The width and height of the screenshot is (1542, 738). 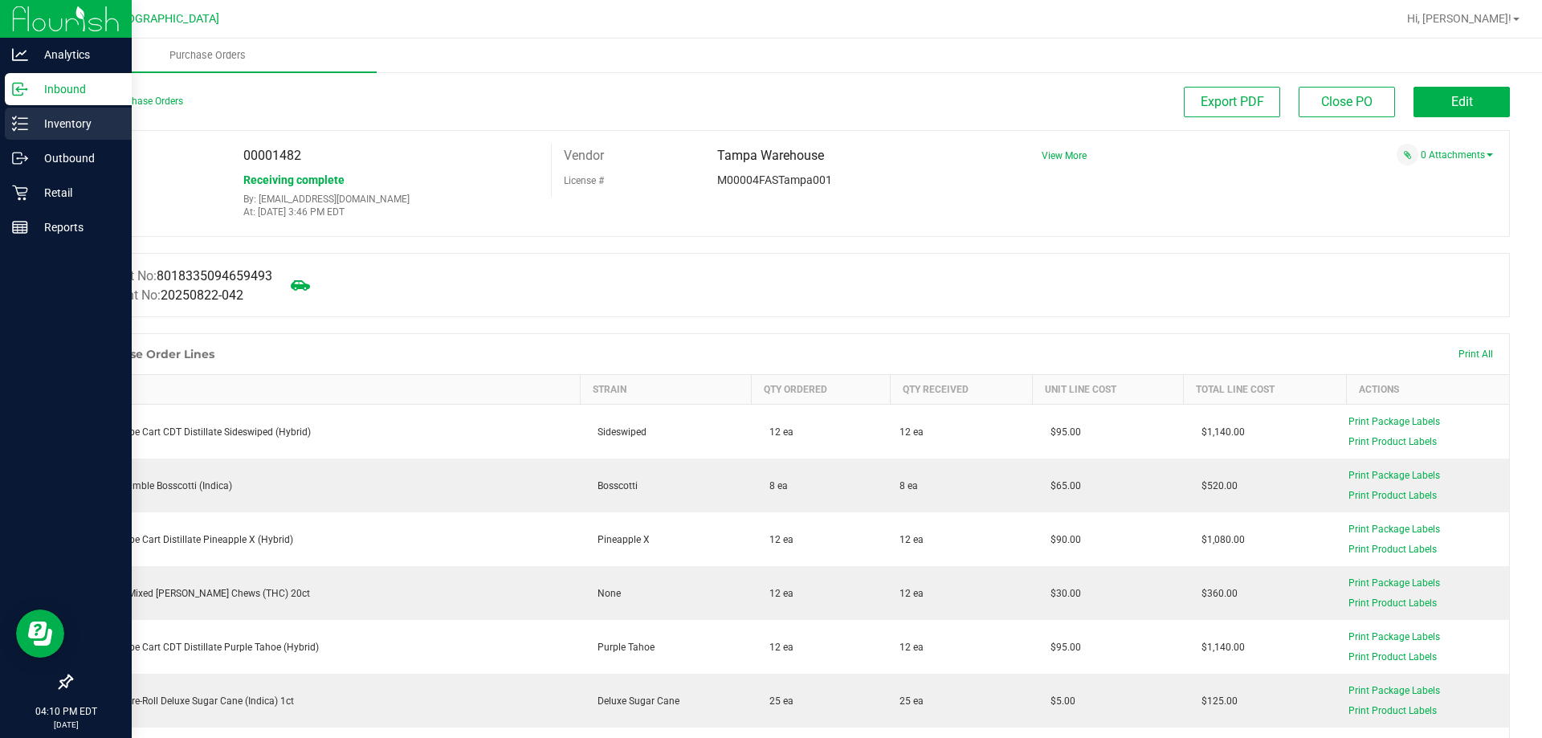 I want to click on span: $360.00, so click(x=1215, y=593).